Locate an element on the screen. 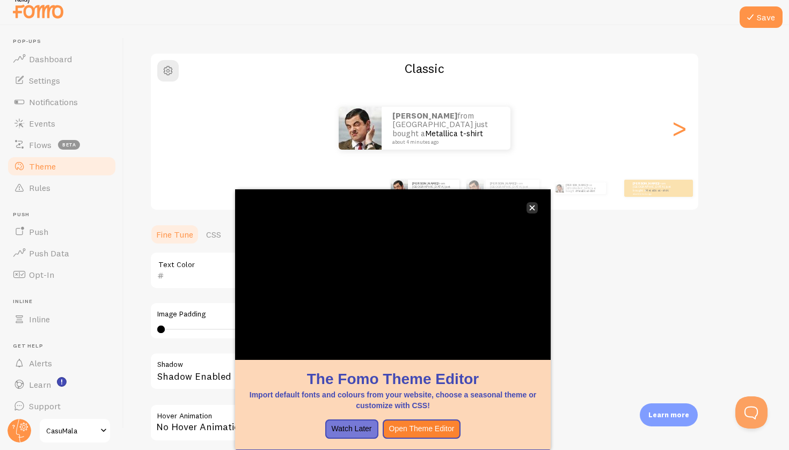  span: Events is located at coordinates (42, 123).